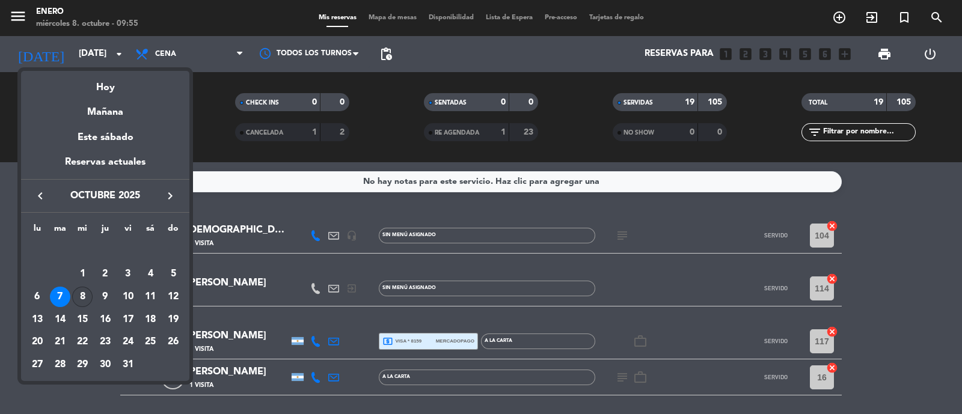 The image size is (962, 414). I want to click on td: 20 de octubre de 2025, so click(37, 342).